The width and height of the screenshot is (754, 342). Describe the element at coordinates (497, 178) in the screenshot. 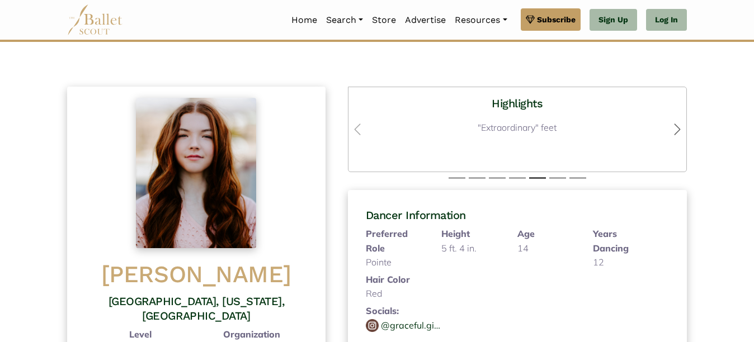

I see `button: Slide 3` at that location.